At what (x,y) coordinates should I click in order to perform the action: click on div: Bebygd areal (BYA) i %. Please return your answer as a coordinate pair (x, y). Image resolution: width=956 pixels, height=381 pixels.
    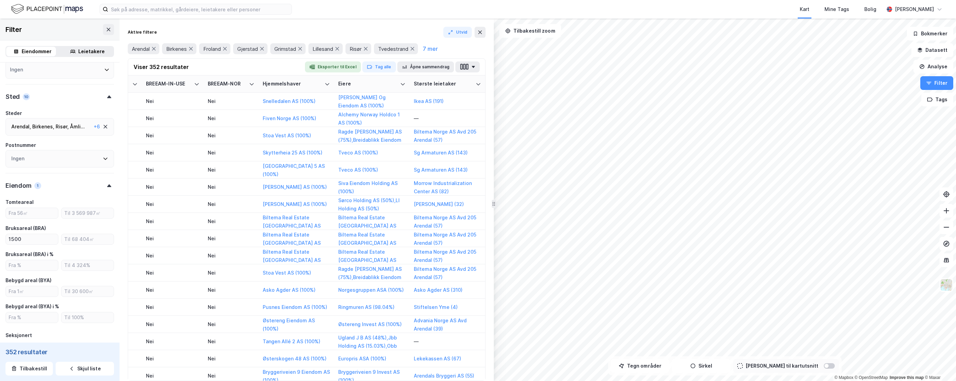
    Looking at the image, I should click on (32, 307).